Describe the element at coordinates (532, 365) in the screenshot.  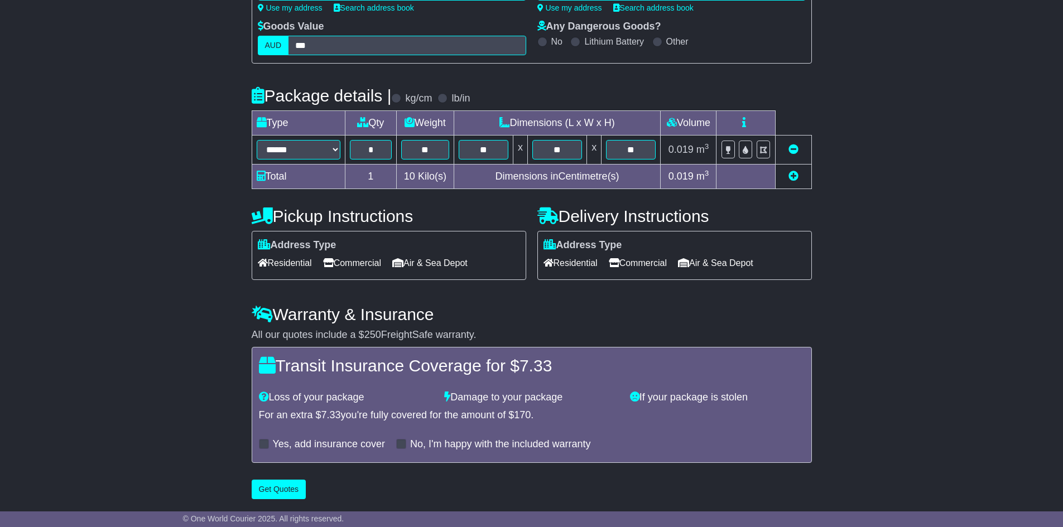
I see `h4: Transit Insurance Coverage for $` at that location.